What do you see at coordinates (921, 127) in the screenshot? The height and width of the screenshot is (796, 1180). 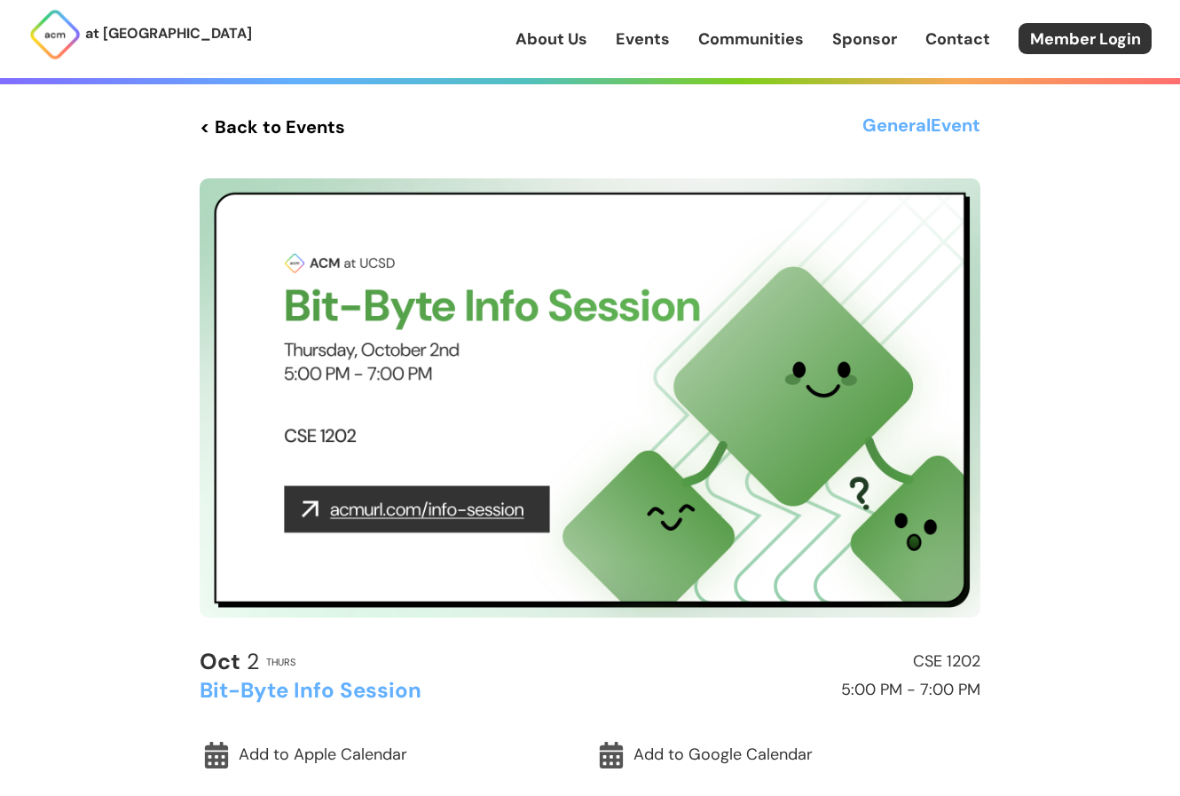 I see `h3: General Event` at bounding box center [921, 127].